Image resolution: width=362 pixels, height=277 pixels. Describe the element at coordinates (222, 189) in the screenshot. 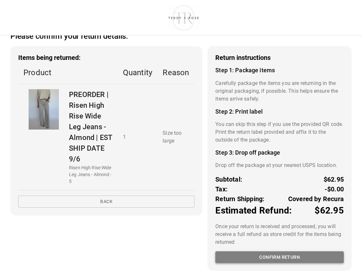

I see `p: Tax:` at that location.